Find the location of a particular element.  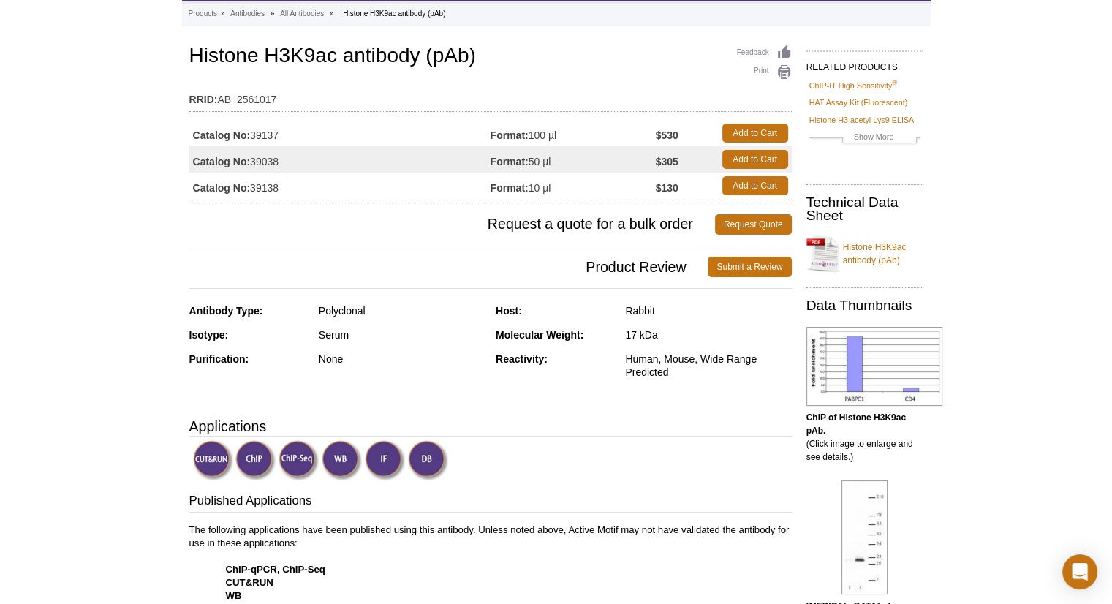

h2: RELATED PRODUCTS is located at coordinates (865, 64).